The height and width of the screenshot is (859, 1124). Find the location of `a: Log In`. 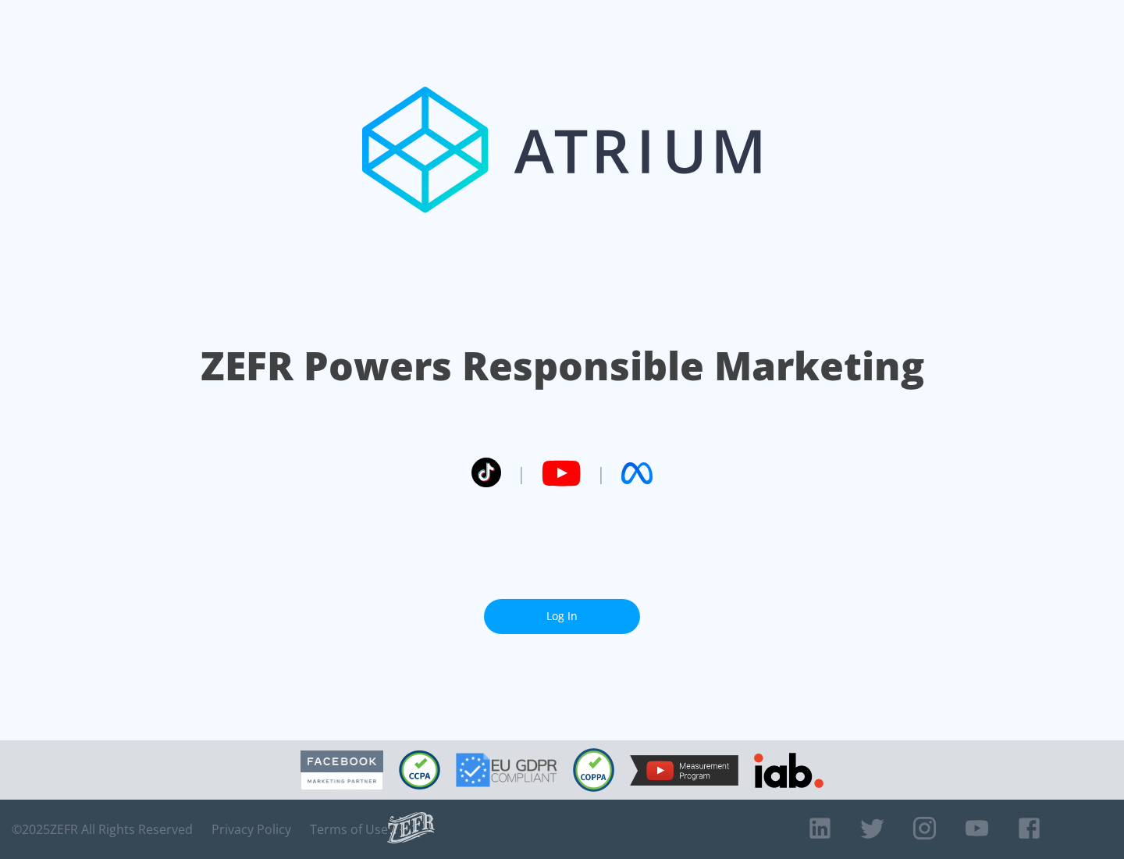

a: Log In is located at coordinates (562, 616).